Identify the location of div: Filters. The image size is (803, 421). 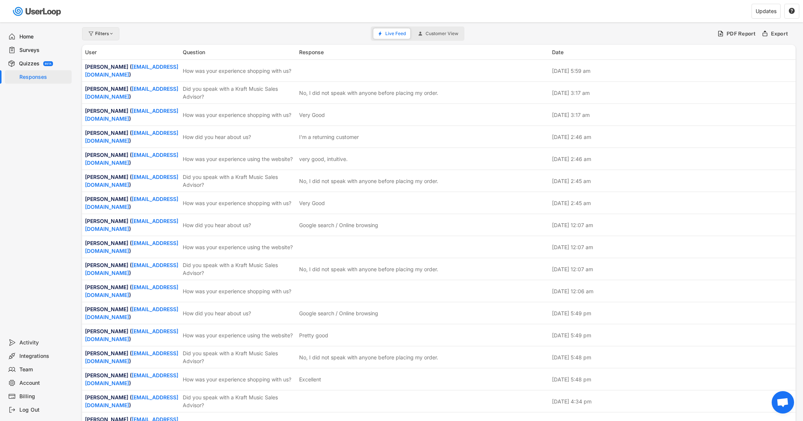
(105, 34).